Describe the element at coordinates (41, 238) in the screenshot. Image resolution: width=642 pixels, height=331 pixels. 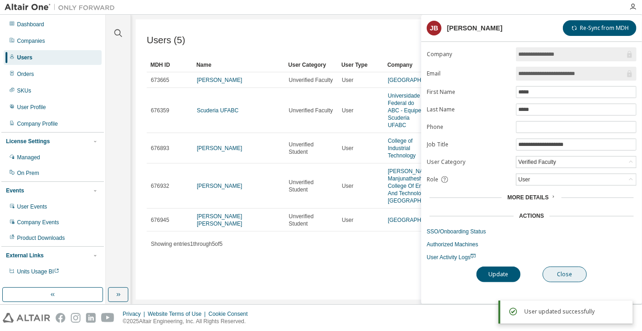
I see `div: Product Downloads` at that location.